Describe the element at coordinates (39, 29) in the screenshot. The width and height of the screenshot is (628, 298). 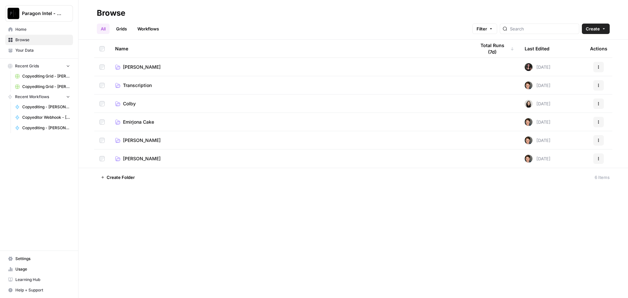
I see `a: Home` at that location.